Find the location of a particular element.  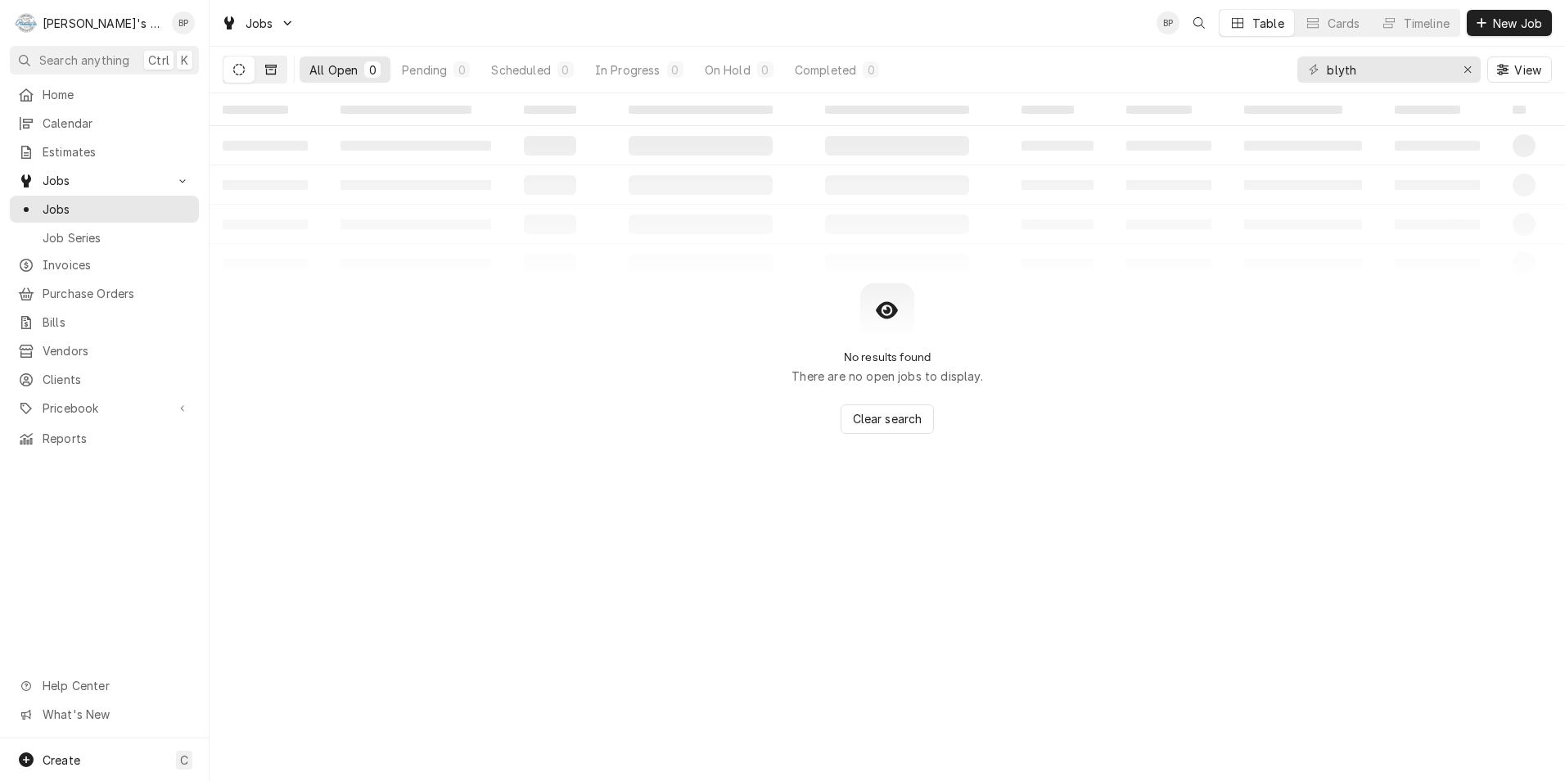

span: Ctrl is located at coordinates (159, 60).